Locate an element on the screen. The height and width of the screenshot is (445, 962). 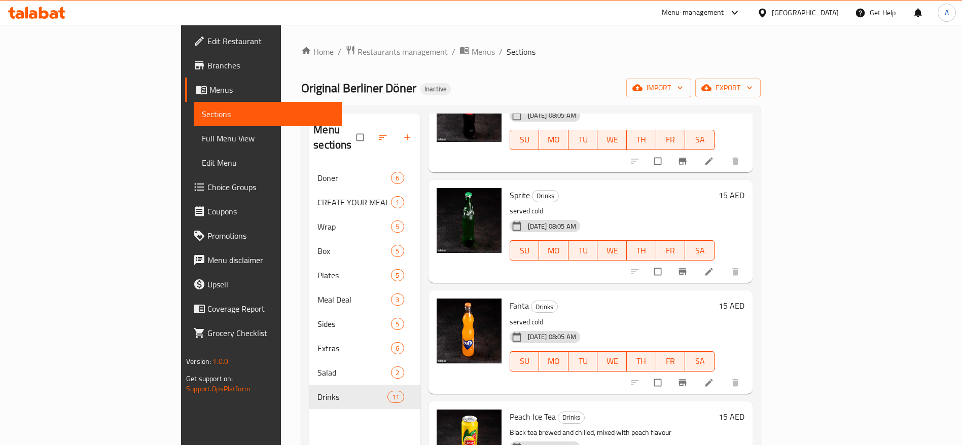
a: Support.OpsPlatform is located at coordinates (218, 389).